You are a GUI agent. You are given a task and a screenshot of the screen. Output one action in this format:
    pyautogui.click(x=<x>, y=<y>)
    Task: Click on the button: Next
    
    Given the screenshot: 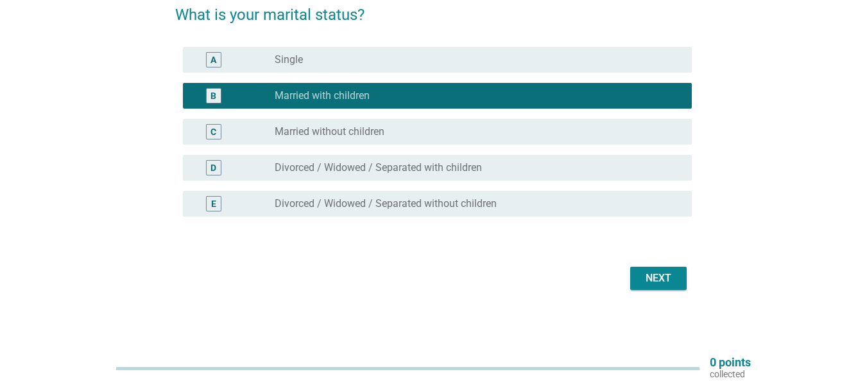 What is the action you would take?
    pyautogui.click(x=659, y=278)
    